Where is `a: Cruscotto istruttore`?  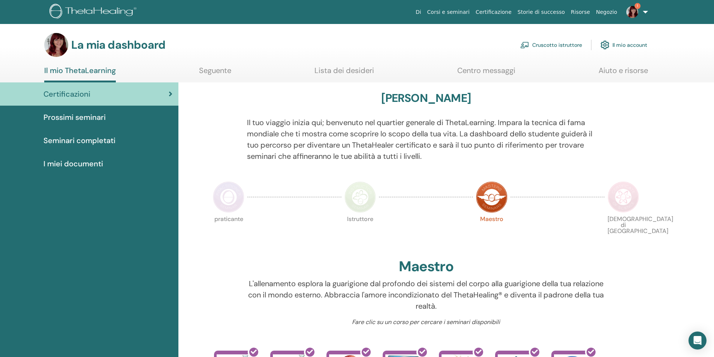 a: Cruscotto istruttore is located at coordinates (551, 45).